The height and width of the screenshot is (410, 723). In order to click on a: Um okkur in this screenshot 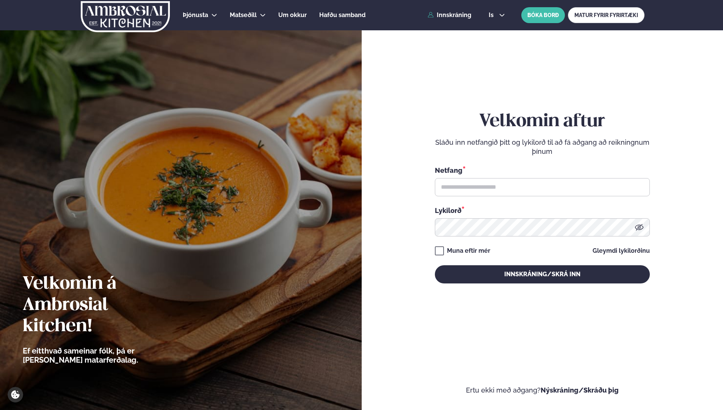, I will do `click(292, 15)`.